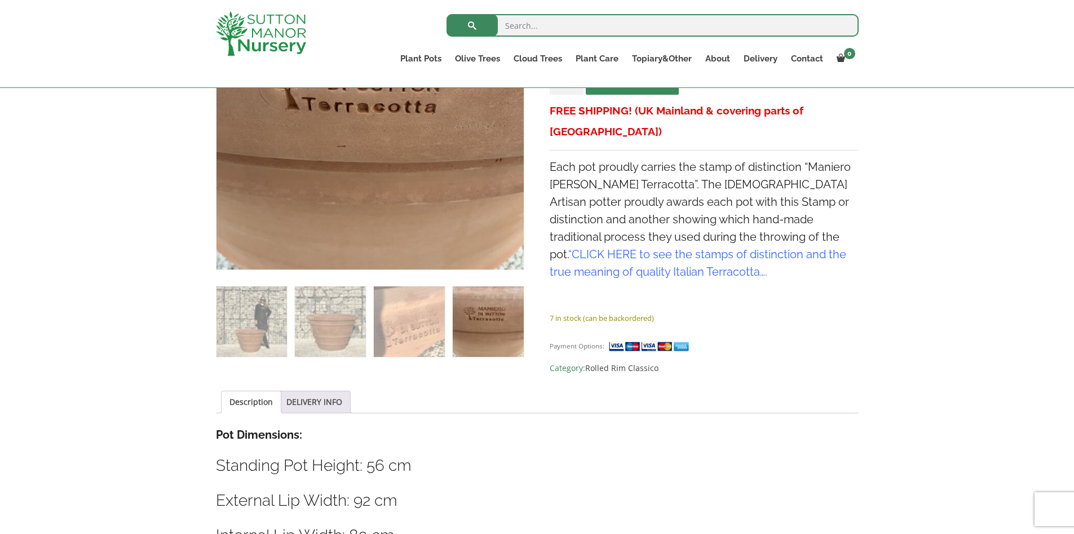  Describe the element at coordinates (537, 465) in the screenshot. I see `h3: Standing Pot Height: 56 cm` at that location.